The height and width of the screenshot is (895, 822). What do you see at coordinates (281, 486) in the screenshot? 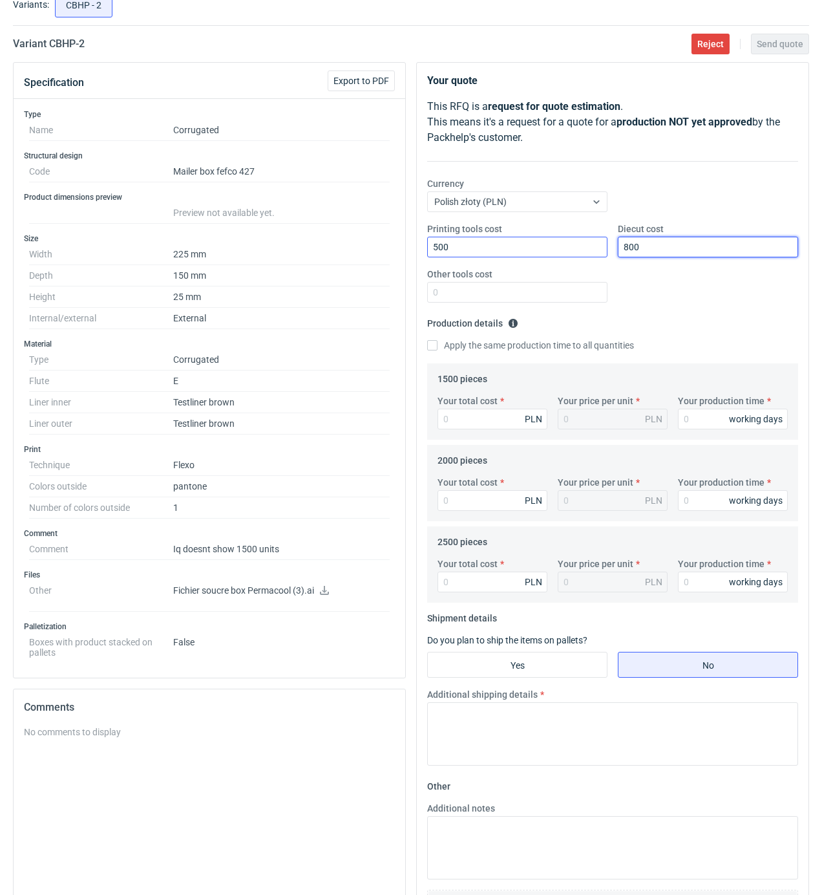
I see `dd: pantone` at bounding box center [281, 486].